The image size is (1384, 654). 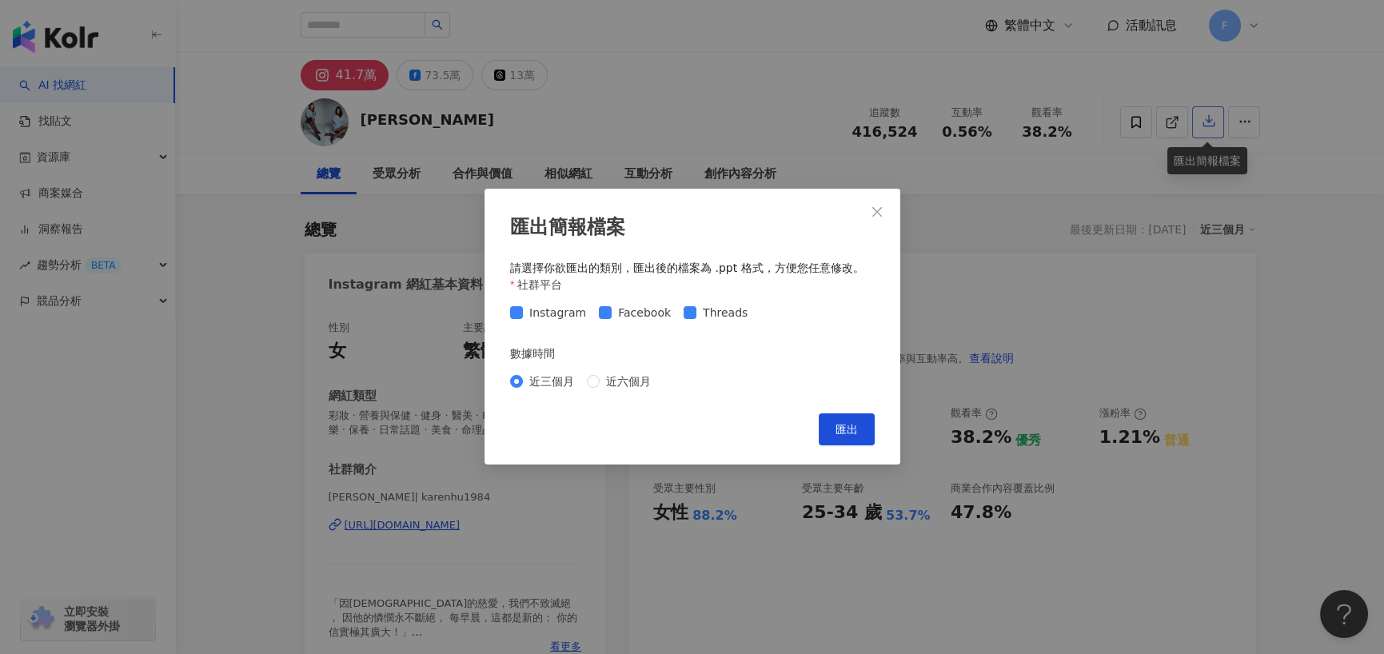 I want to click on div: 匯出簡報檔案, so click(x=693, y=228).